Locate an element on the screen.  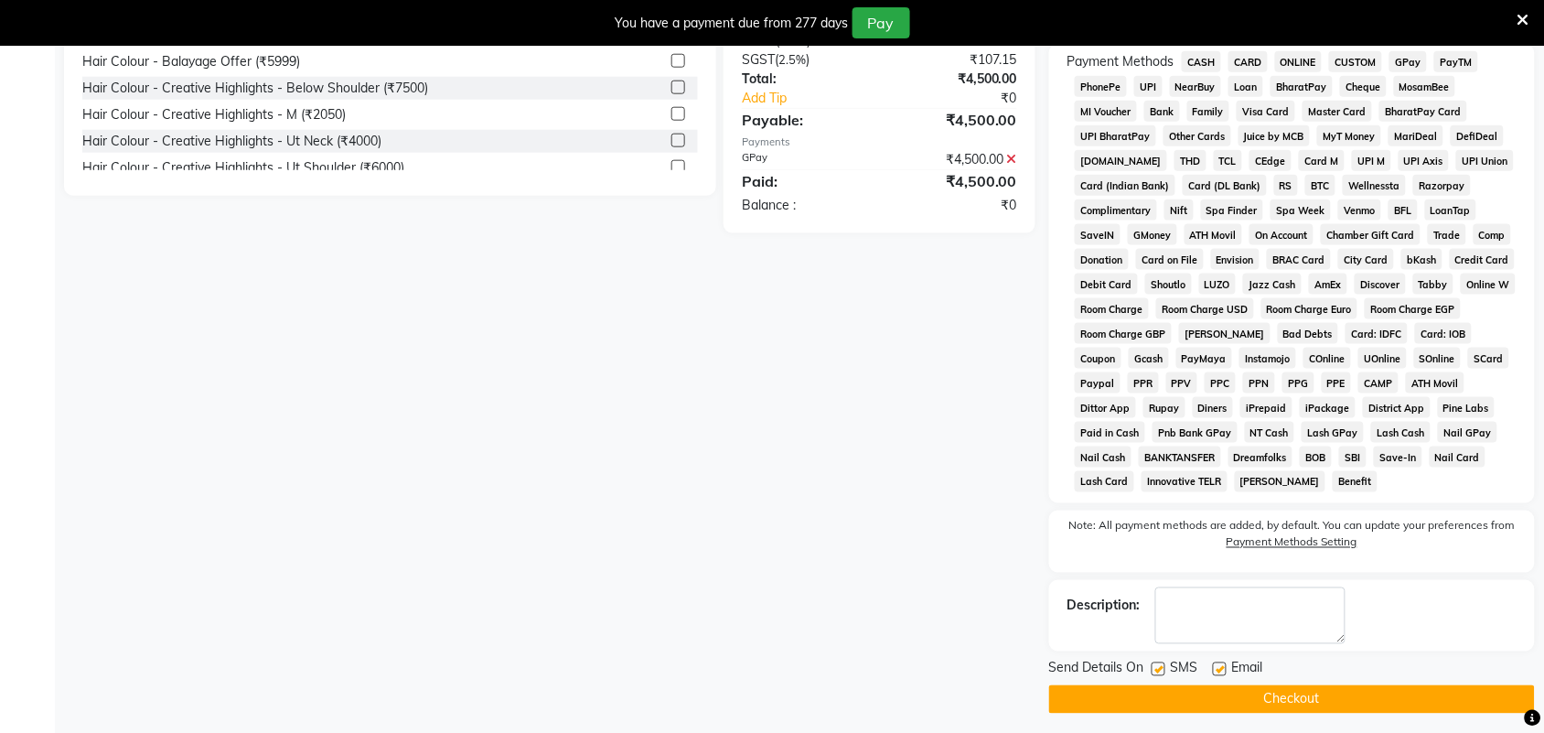
span: Paid in Cash is located at coordinates (1109, 432).